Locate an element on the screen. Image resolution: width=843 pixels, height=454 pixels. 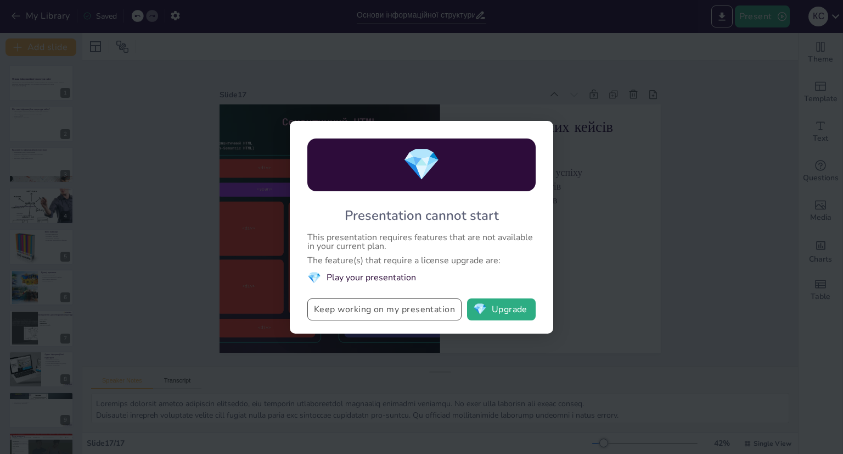
button: diamondUpgrade is located at coordinates (501, 309).